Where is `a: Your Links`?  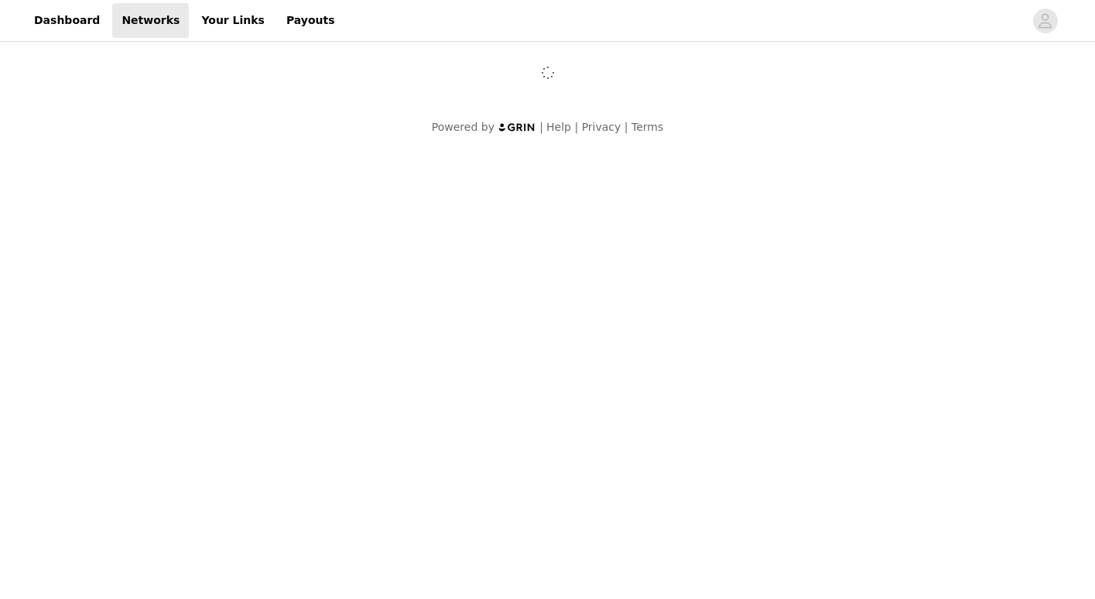 a: Your Links is located at coordinates (233, 20).